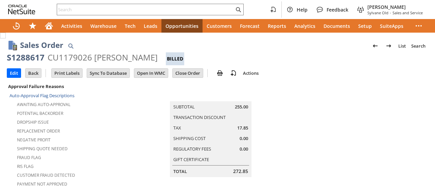 This screenshot has width=435, height=190. Describe the element at coordinates (337, 26) in the screenshot. I see `span: Documents` at that location.